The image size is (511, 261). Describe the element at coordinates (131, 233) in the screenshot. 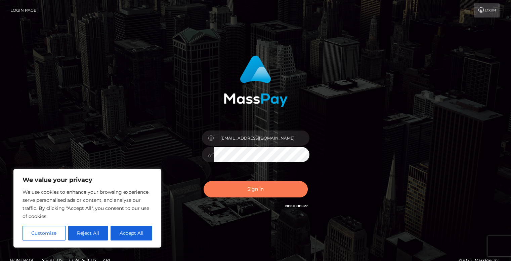

I see `button: Accept All` at that location.